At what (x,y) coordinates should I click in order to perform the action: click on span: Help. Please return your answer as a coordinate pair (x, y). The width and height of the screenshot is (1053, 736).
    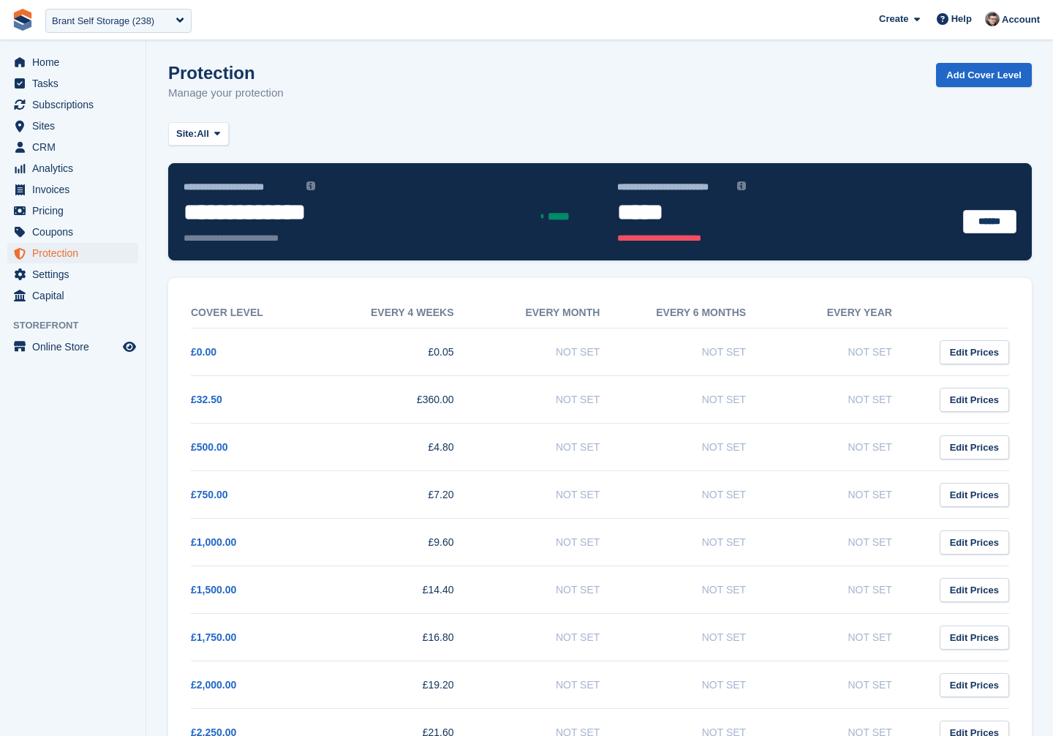
    Looking at the image, I should click on (962, 19).